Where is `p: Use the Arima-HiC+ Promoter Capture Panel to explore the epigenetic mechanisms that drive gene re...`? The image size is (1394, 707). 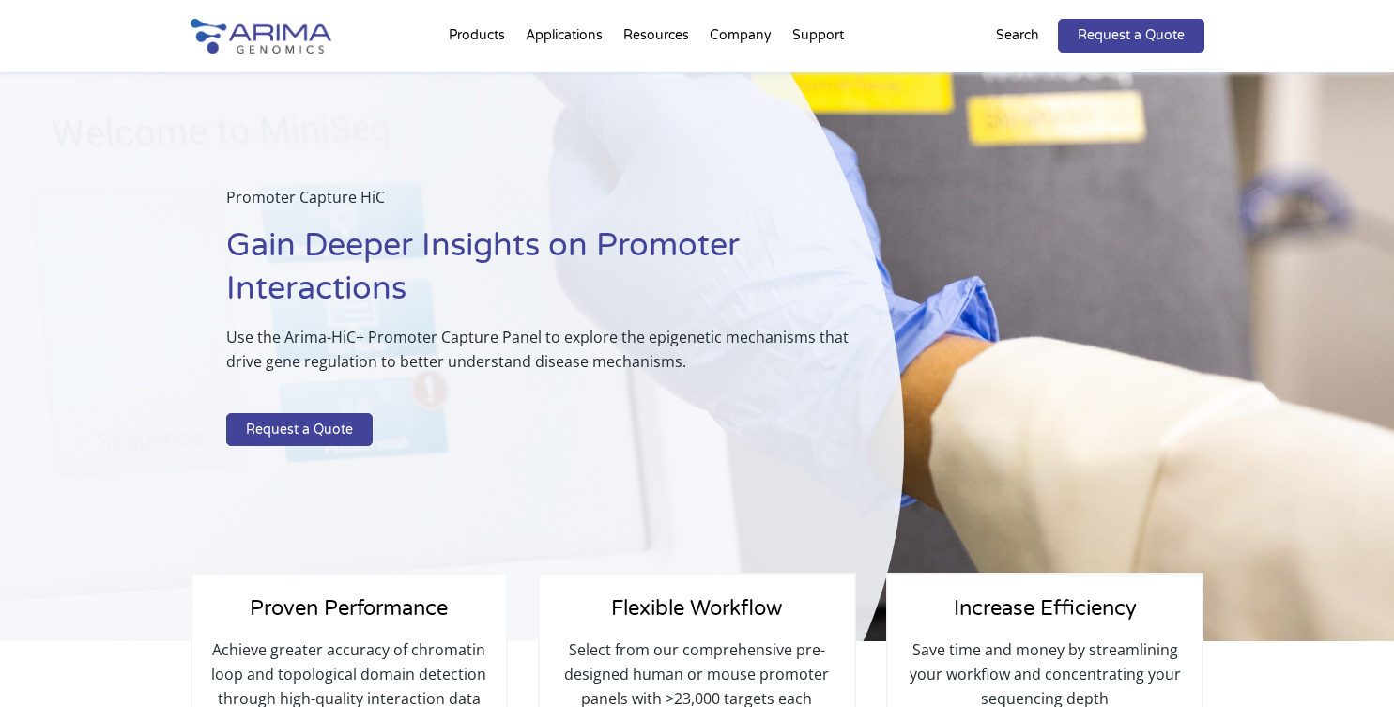 p: Use the Arima-HiC+ Promoter Capture Panel to explore the epigenetic mechanisms that drive gene re... is located at coordinates (556, 357).